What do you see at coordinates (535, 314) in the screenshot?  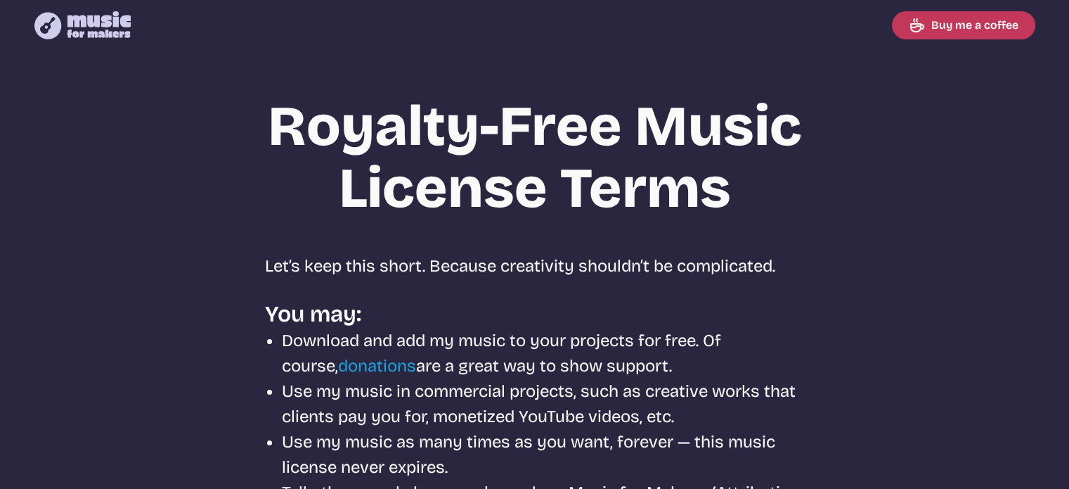 I see `h3: You may:` at bounding box center [535, 314].